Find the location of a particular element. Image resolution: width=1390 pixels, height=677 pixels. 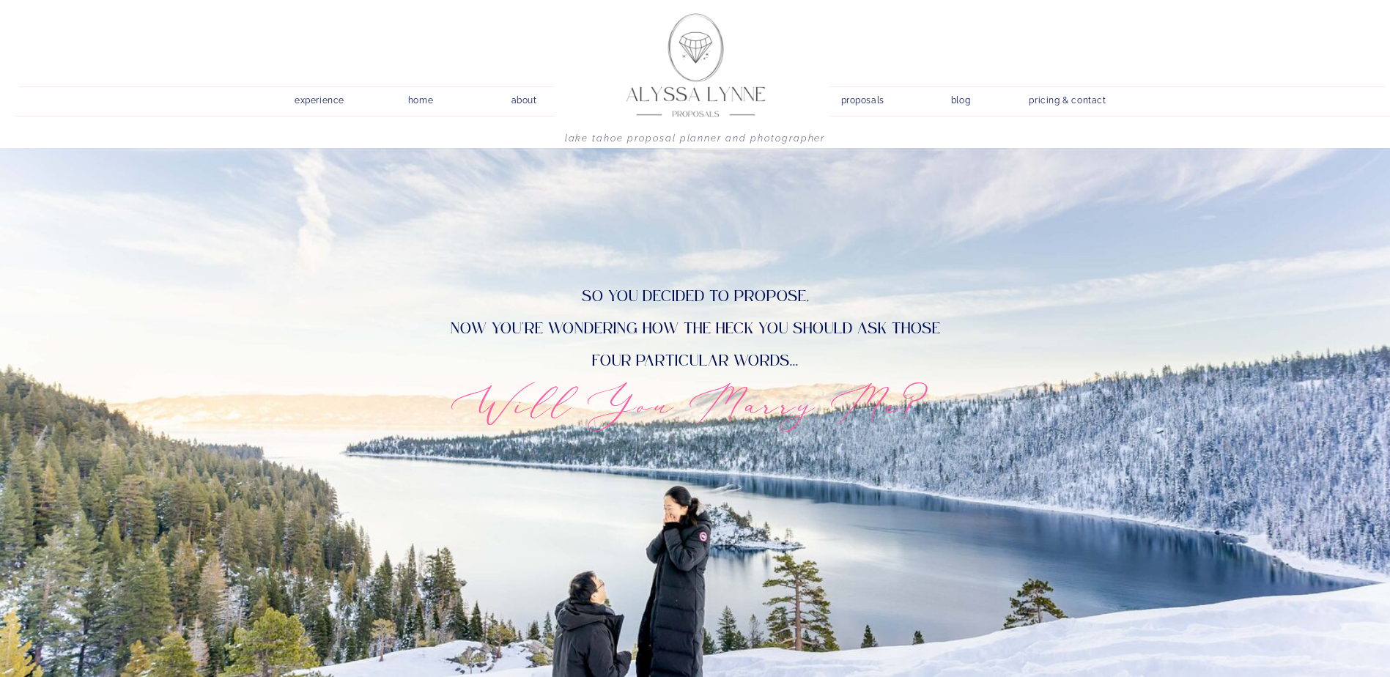

nav: pricing & contact is located at coordinates (1068, 101).